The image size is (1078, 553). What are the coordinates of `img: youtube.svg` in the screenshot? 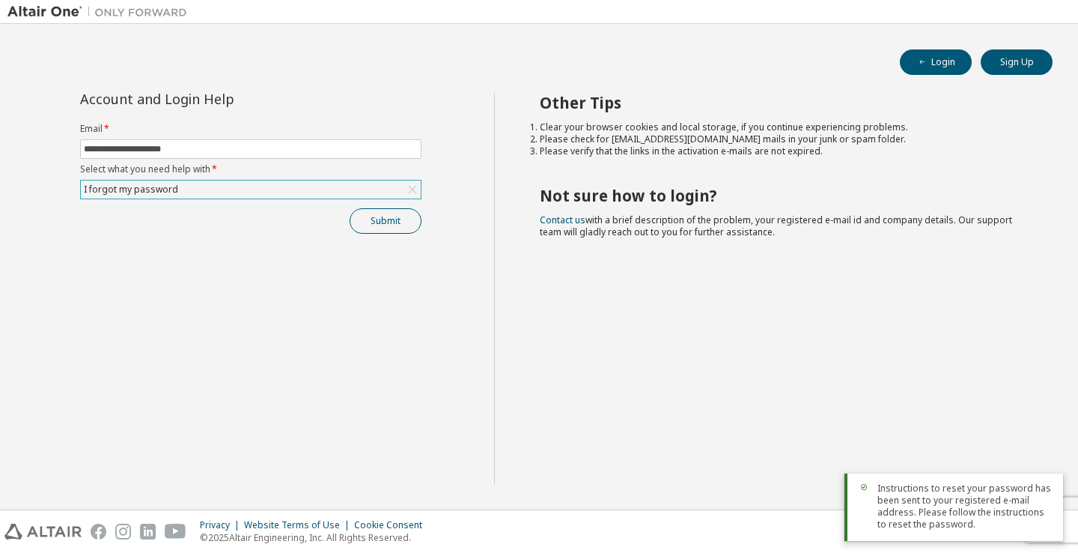 It's located at (175, 531).